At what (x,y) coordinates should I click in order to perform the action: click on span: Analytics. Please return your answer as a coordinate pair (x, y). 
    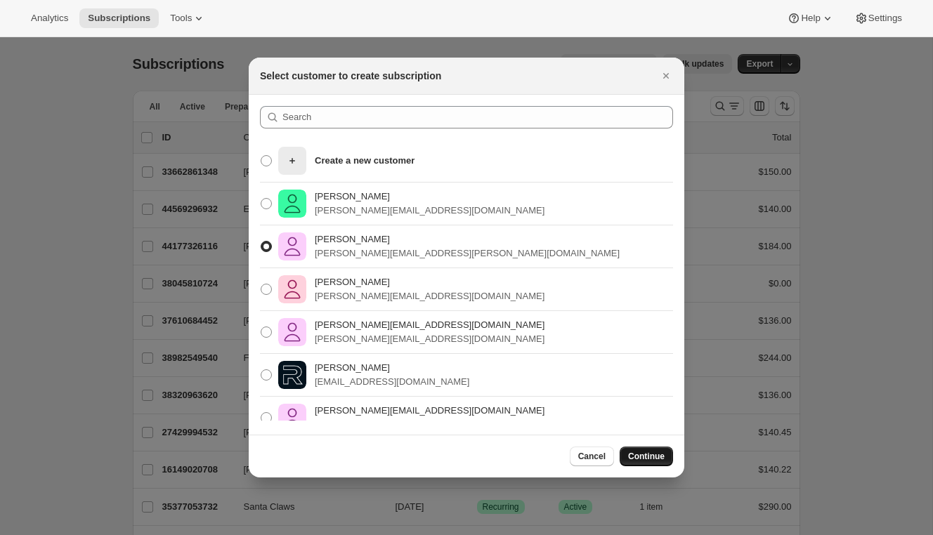
    Looking at the image, I should click on (49, 18).